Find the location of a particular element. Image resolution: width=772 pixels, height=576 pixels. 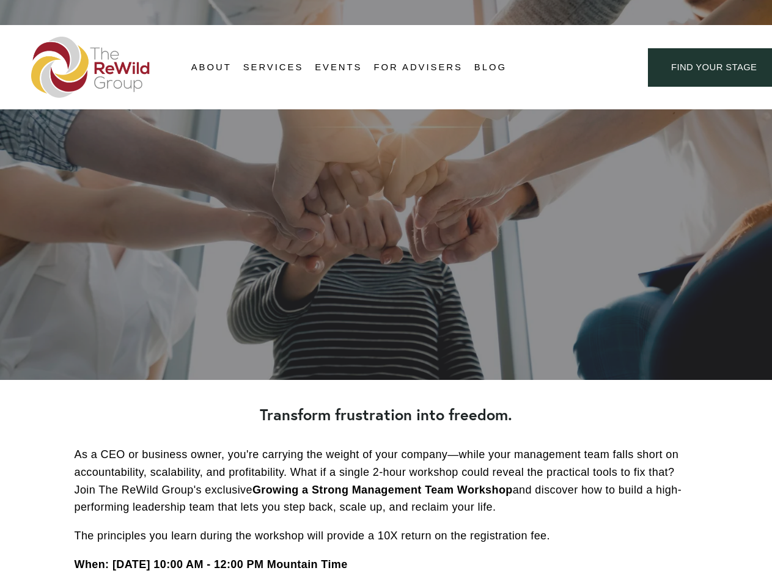

p: As a CEO or business owner, you're carrying the weight of your company—while your management team... is located at coordinates (386, 481).